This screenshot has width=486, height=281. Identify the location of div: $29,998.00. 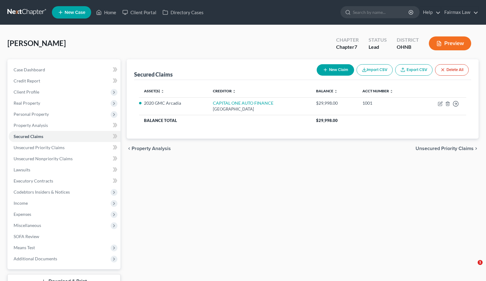
(335, 103).